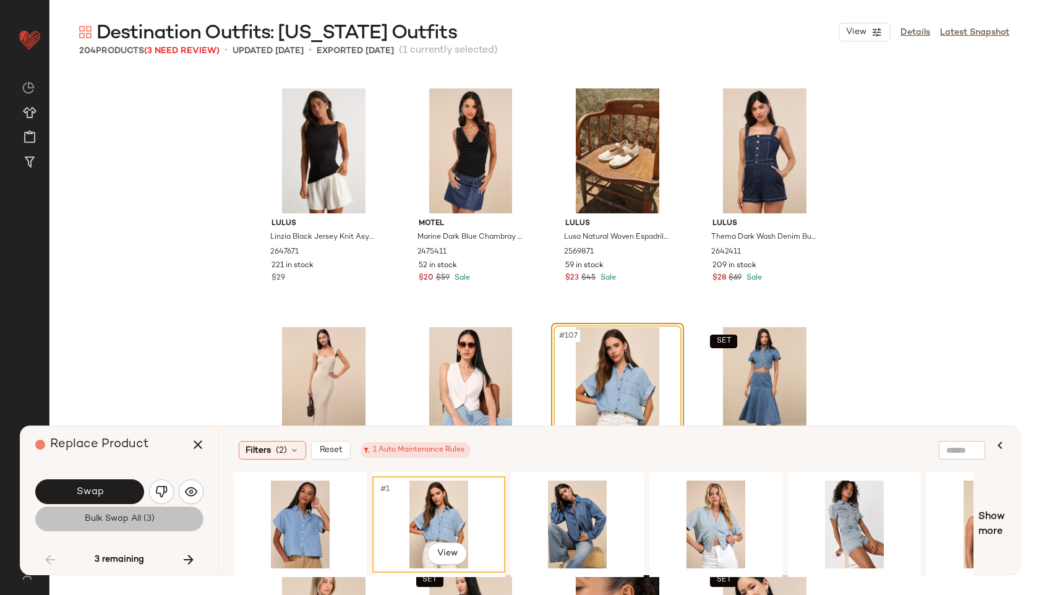  Describe the element at coordinates (100, 444) in the screenshot. I see `span: Replace Product` at that location.